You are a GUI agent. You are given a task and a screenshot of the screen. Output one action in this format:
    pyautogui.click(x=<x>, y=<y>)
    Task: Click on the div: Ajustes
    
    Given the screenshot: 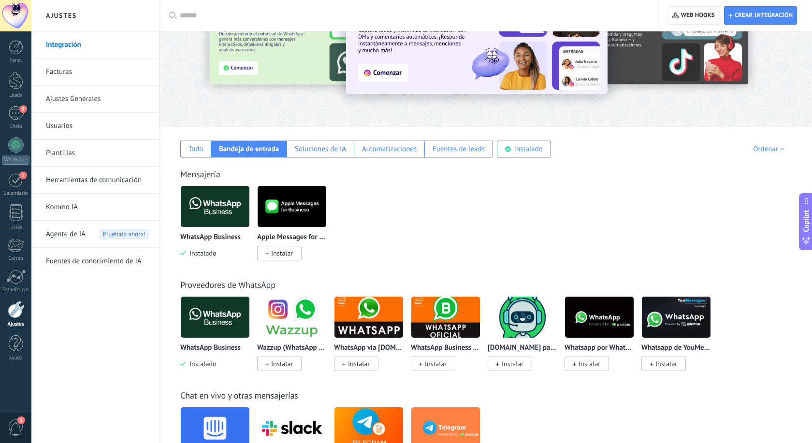 What is the action you would take?
    pyautogui.click(x=16, y=324)
    